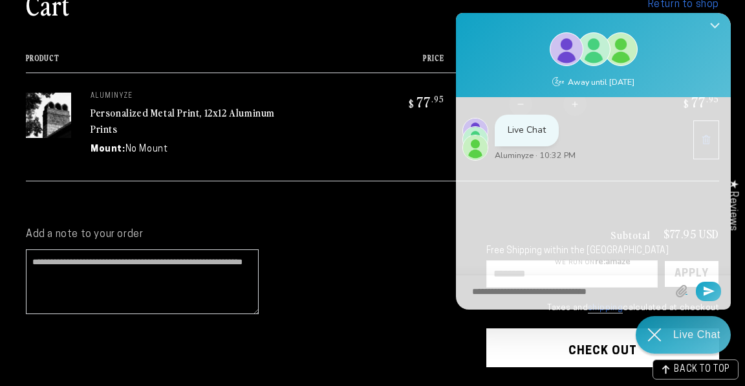 The width and height of the screenshot is (745, 386). What do you see at coordinates (426, 102) in the screenshot?
I see `bdi: 77` at bounding box center [426, 102].